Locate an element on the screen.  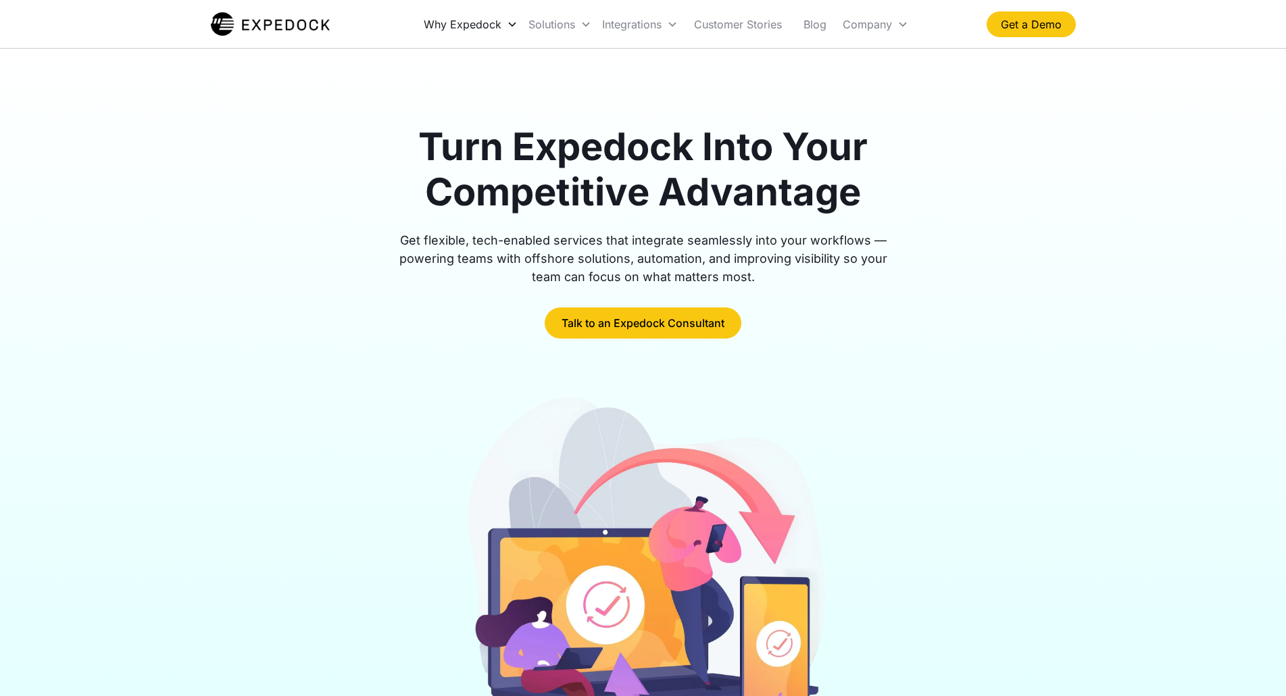
div: Integrations is located at coordinates (632, 24).